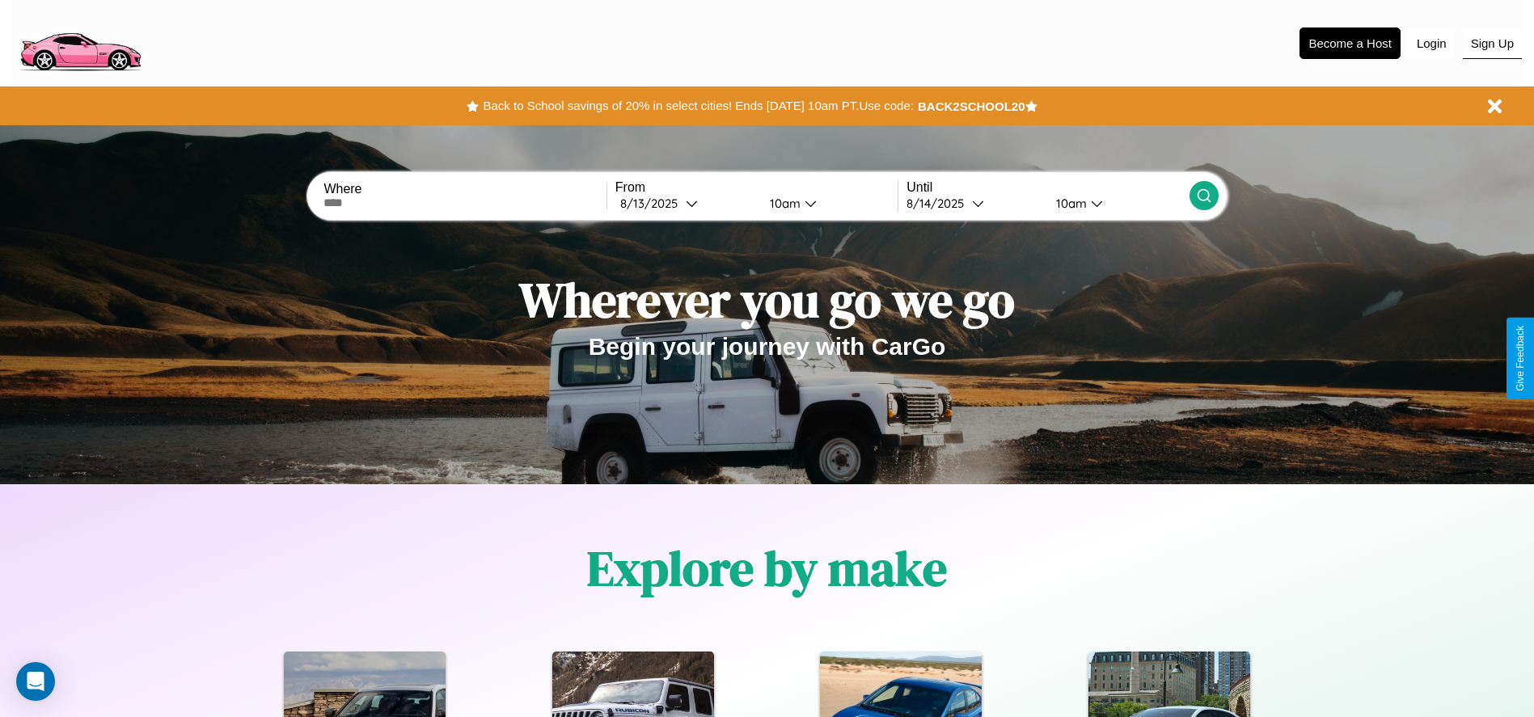 The image size is (1534, 717). I want to click on img: logo, so click(80, 41).